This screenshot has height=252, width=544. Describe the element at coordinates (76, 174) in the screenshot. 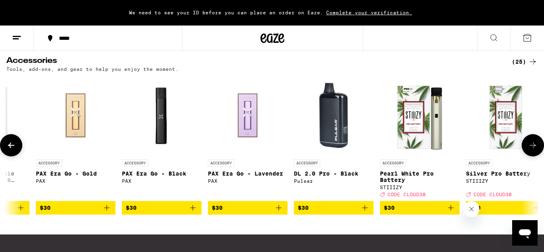

I see `p: PAX Era Go - Gold` at that location.